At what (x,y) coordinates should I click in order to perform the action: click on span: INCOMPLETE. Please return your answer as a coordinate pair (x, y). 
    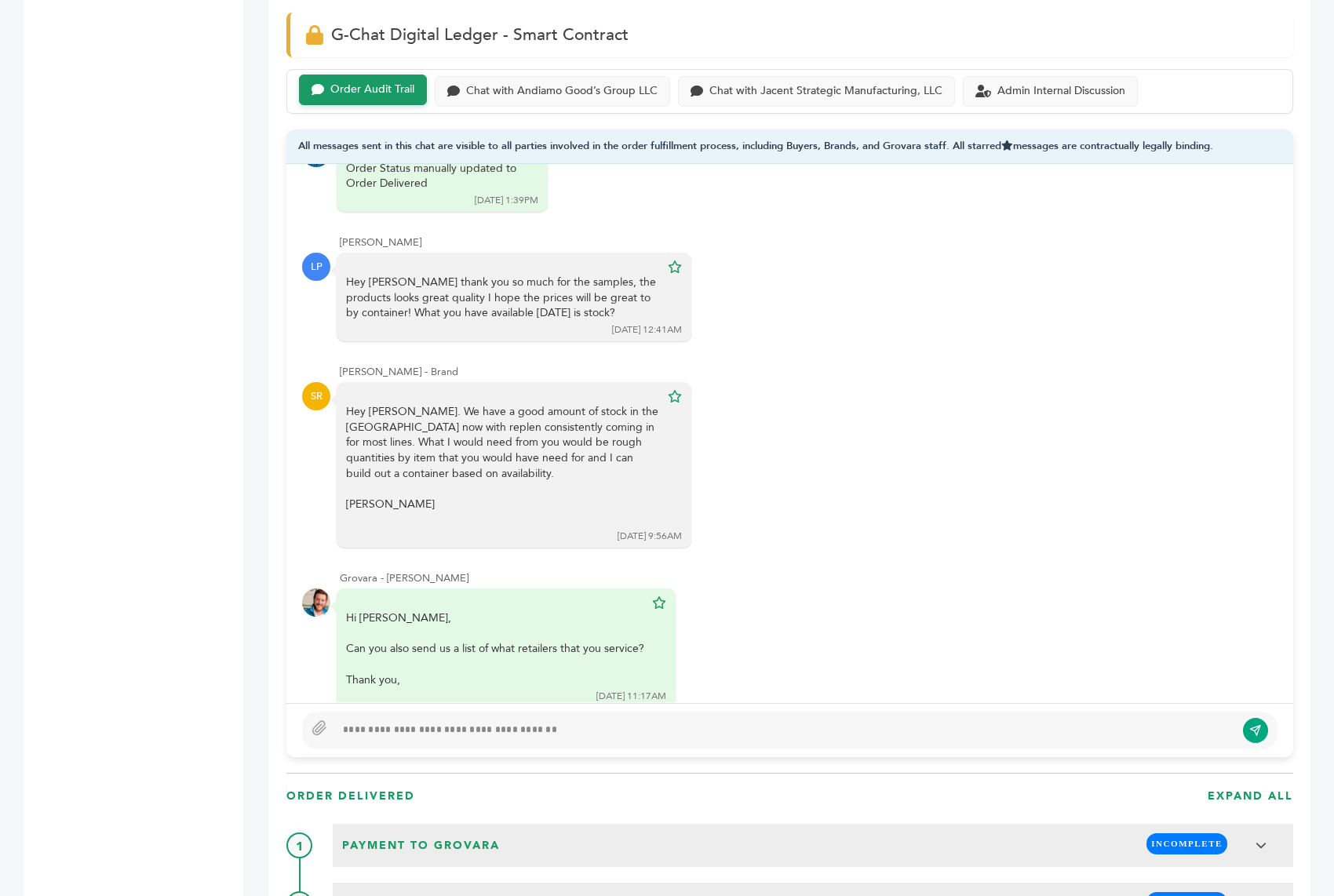
    Looking at the image, I should click on (1186, 843).